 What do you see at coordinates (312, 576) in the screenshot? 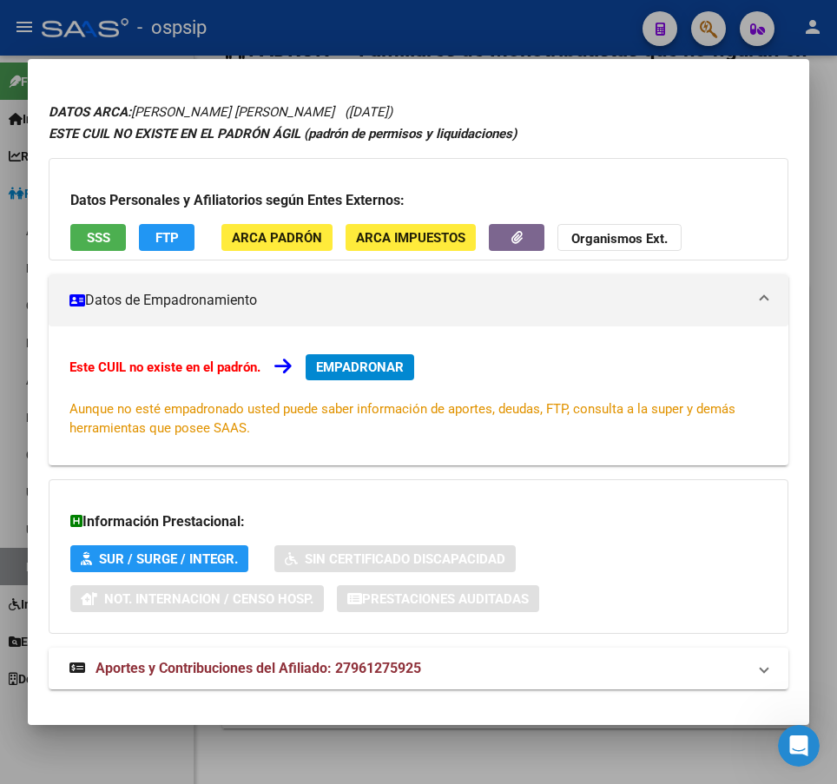
I see `button: Enviar un mensaje…` at bounding box center [312, 576].